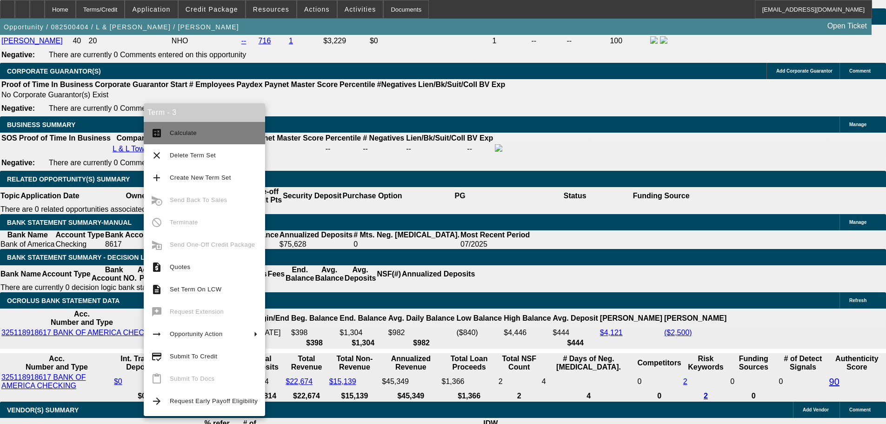  Describe the element at coordinates (192, 155) in the screenshot. I see `span: Delete Term Set` at that location.